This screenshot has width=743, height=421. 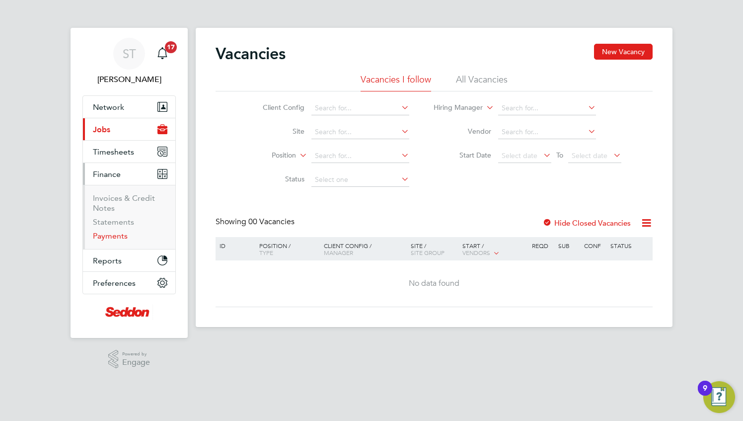 I want to click on button: New Vacancy, so click(x=623, y=52).